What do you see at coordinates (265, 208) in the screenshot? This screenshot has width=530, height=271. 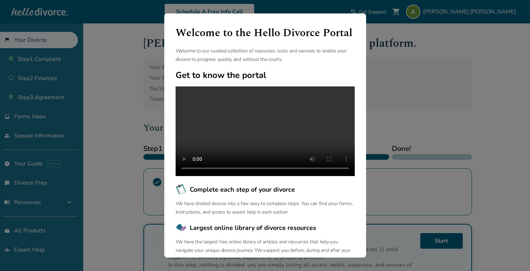 I see `p: We have divided divorce into a few easy to complete steps. You can find your forms, instructions,...` at bounding box center [265, 208].